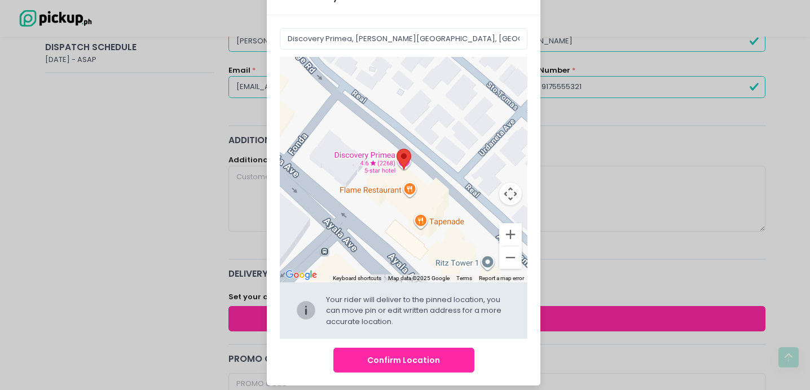  What do you see at coordinates (510, 235) in the screenshot?
I see `button: Zoom in` at bounding box center [510, 235].